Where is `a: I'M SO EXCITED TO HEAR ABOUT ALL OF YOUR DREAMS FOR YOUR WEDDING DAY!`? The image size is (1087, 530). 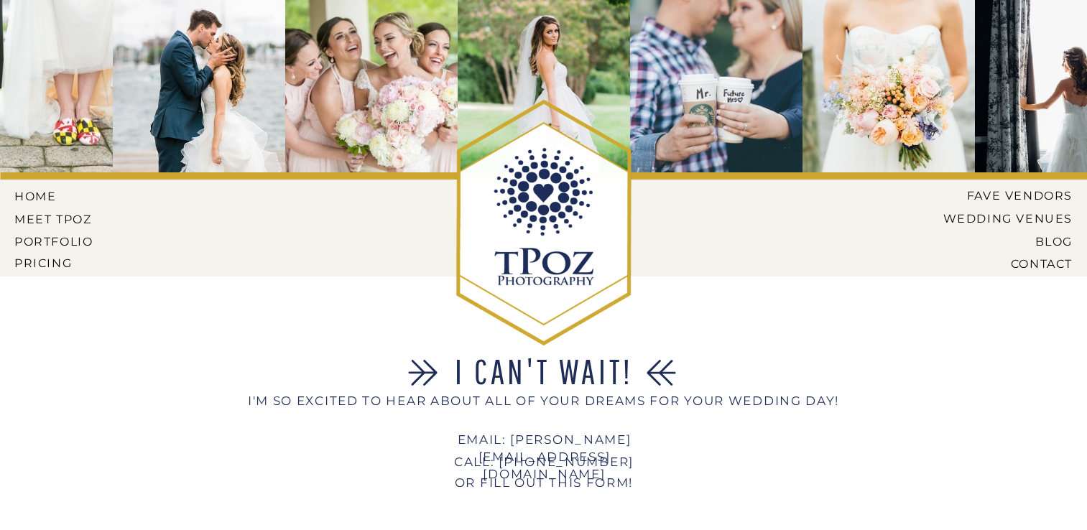 a: I'M SO EXCITED TO HEAR ABOUT ALL OF YOUR DREAMS FOR YOUR WEDDING DAY! is located at coordinates (544, 420).